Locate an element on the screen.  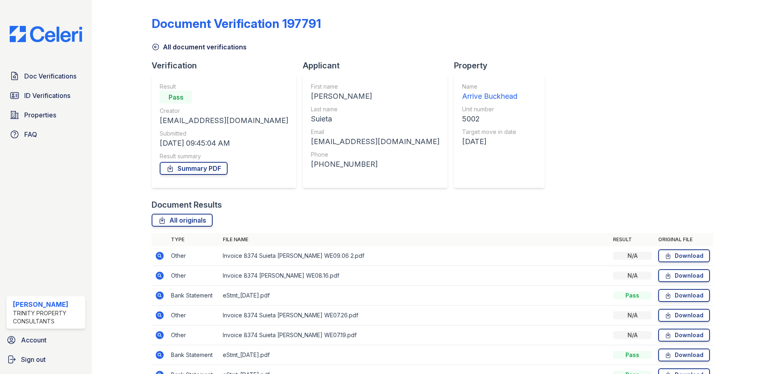
a: Doc Verifications is located at coordinates (46, 76).